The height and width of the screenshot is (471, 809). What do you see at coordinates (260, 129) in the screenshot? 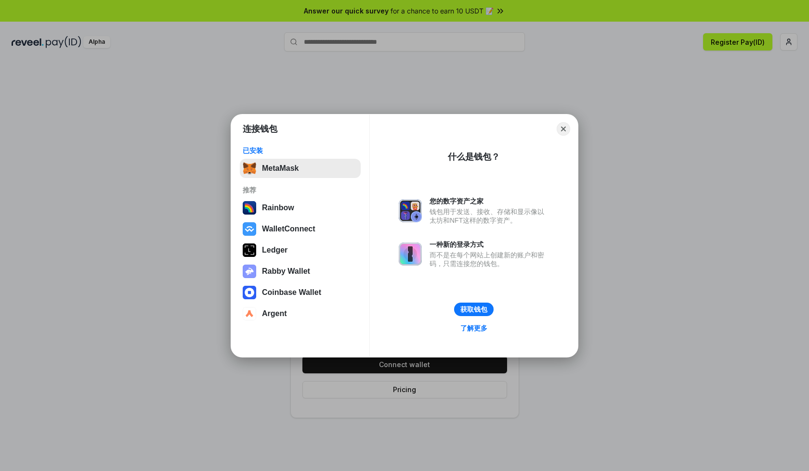
I see `h1: 连接钱包` at bounding box center [260, 129].